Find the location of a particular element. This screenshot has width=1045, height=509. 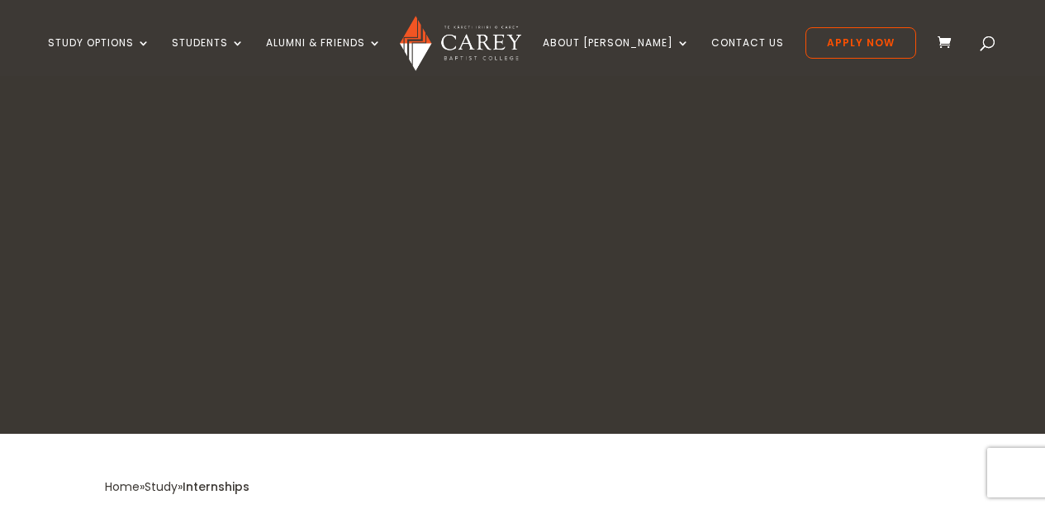

a: Study Options is located at coordinates (99, 56).